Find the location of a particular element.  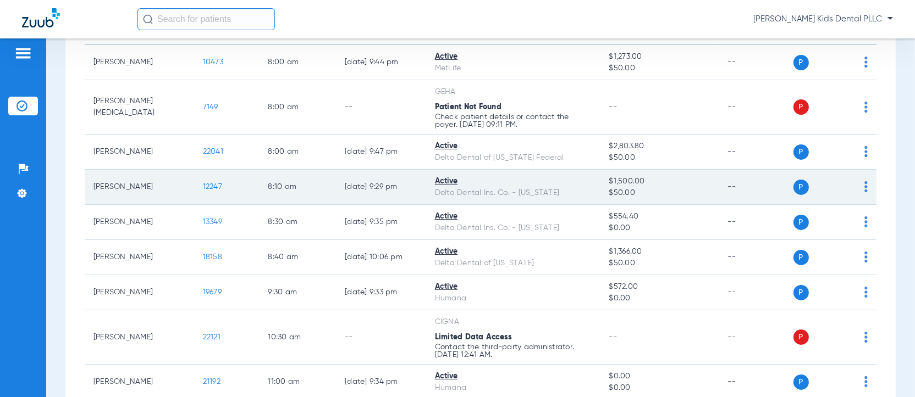

span: $554.40 is located at coordinates (659, 217).